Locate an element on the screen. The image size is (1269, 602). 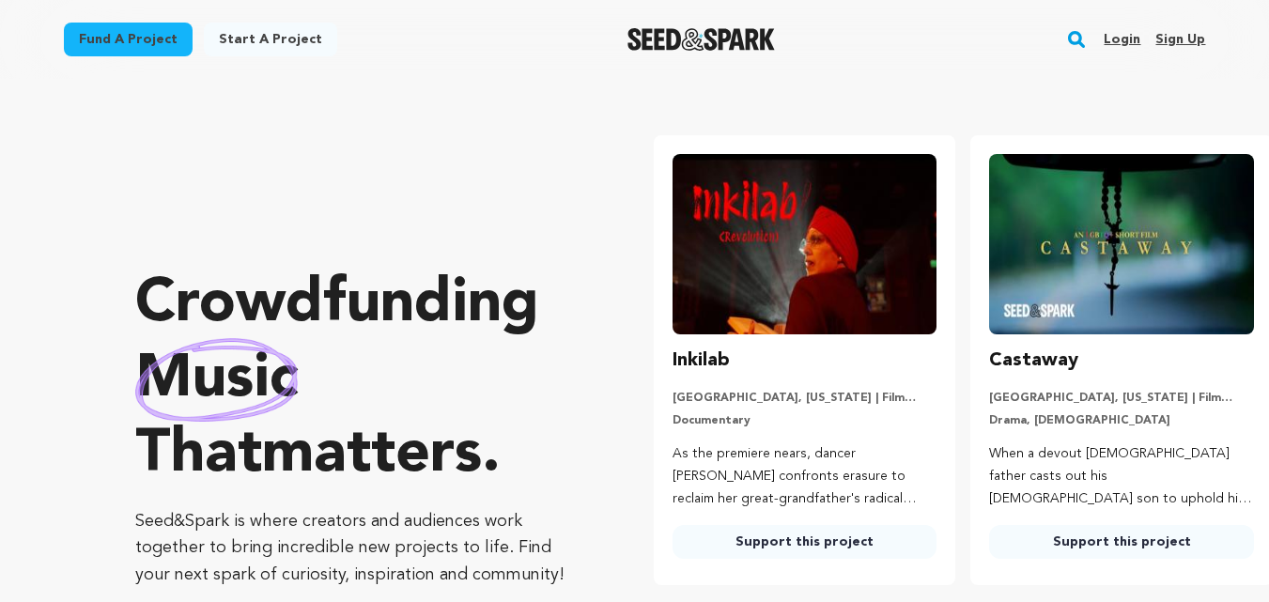
a: Start a project is located at coordinates (270, 39).